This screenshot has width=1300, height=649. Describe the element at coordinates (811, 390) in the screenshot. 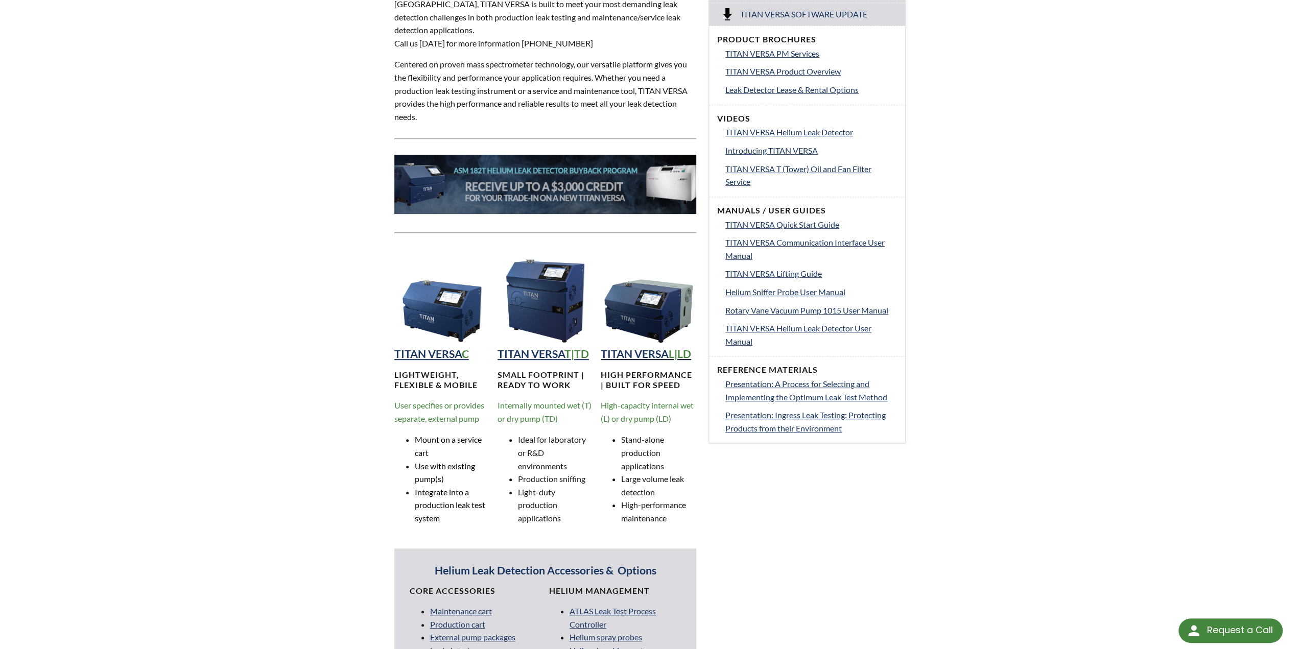

I see `a: Presentation: A Process for Selecting and Implementing the Optimum Leak Test Method` at that location.